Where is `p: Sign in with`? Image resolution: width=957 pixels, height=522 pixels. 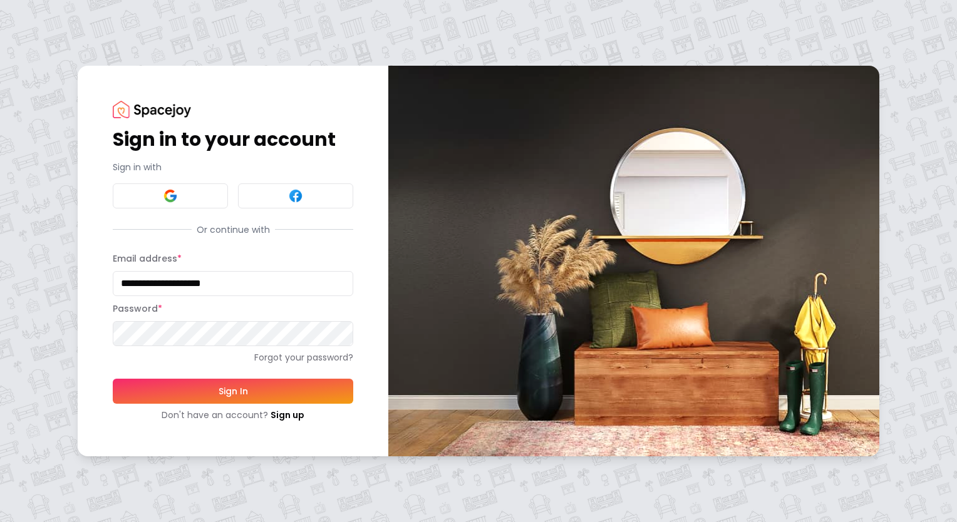 p: Sign in with is located at coordinates (233, 167).